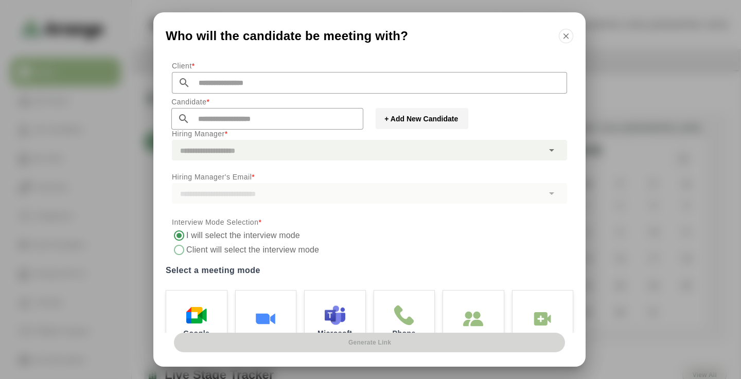 This screenshot has width=741, height=379. Describe the element at coordinates (266, 319) in the screenshot. I see `img: Zoom Meet` at that location.